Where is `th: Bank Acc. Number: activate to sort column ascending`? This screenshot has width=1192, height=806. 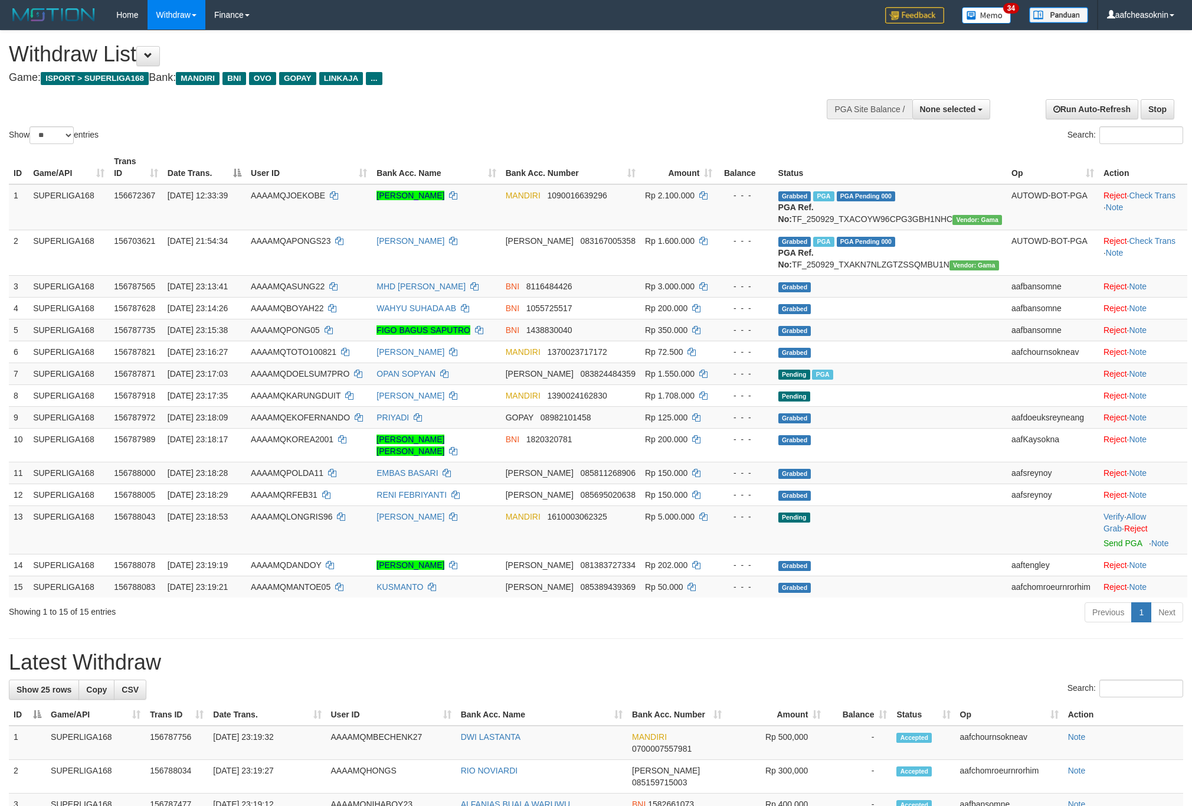
th: Bank Acc. Number: activate to sort column ascending is located at coordinates (571, 167).